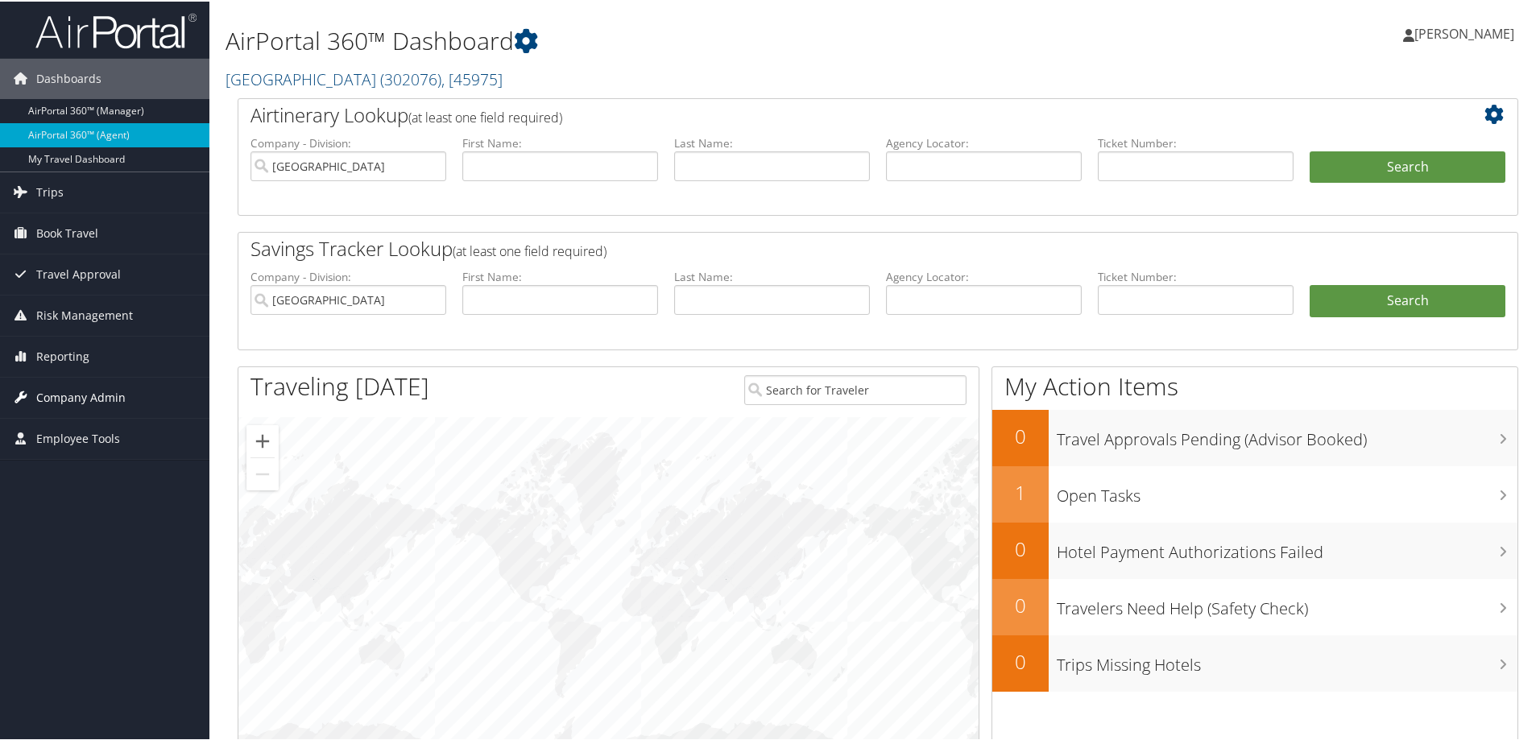 This screenshot has width=1540, height=740. Describe the element at coordinates (825, 247) in the screenshot. I see `h2: Savings Tracker Lookup` at that location.